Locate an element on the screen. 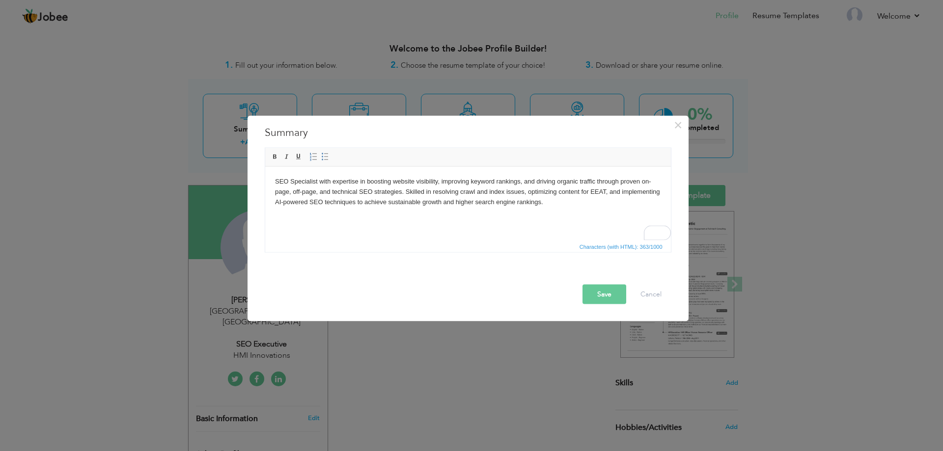 The image size is (943, 451). a: Insert/Remove Bulleted List is located at coordinates (325, 157).